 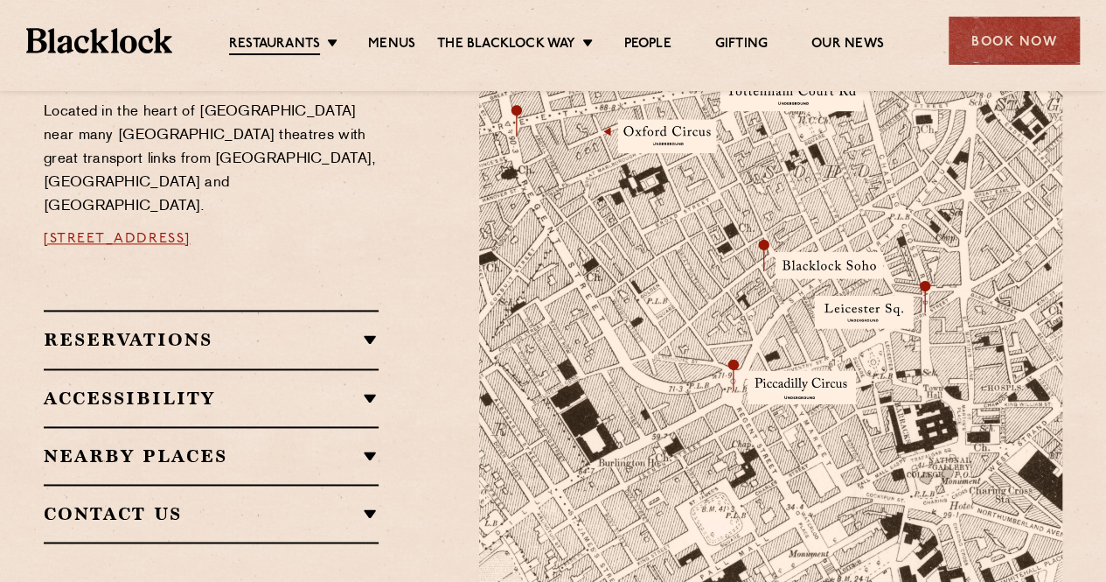 I want to click on img: BL_Textured_Logo-footer-cropped.svg, so click(x=99, y=40).